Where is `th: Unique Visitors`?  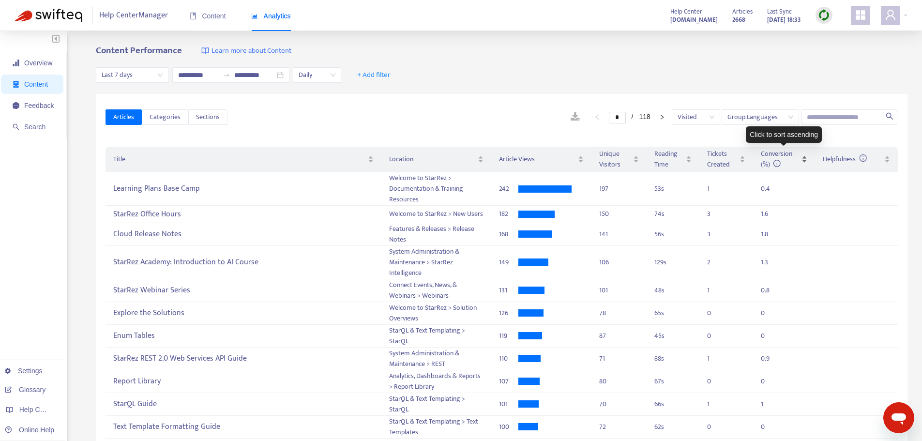
th: Unique Visitors is located at coordinates (619, 159).